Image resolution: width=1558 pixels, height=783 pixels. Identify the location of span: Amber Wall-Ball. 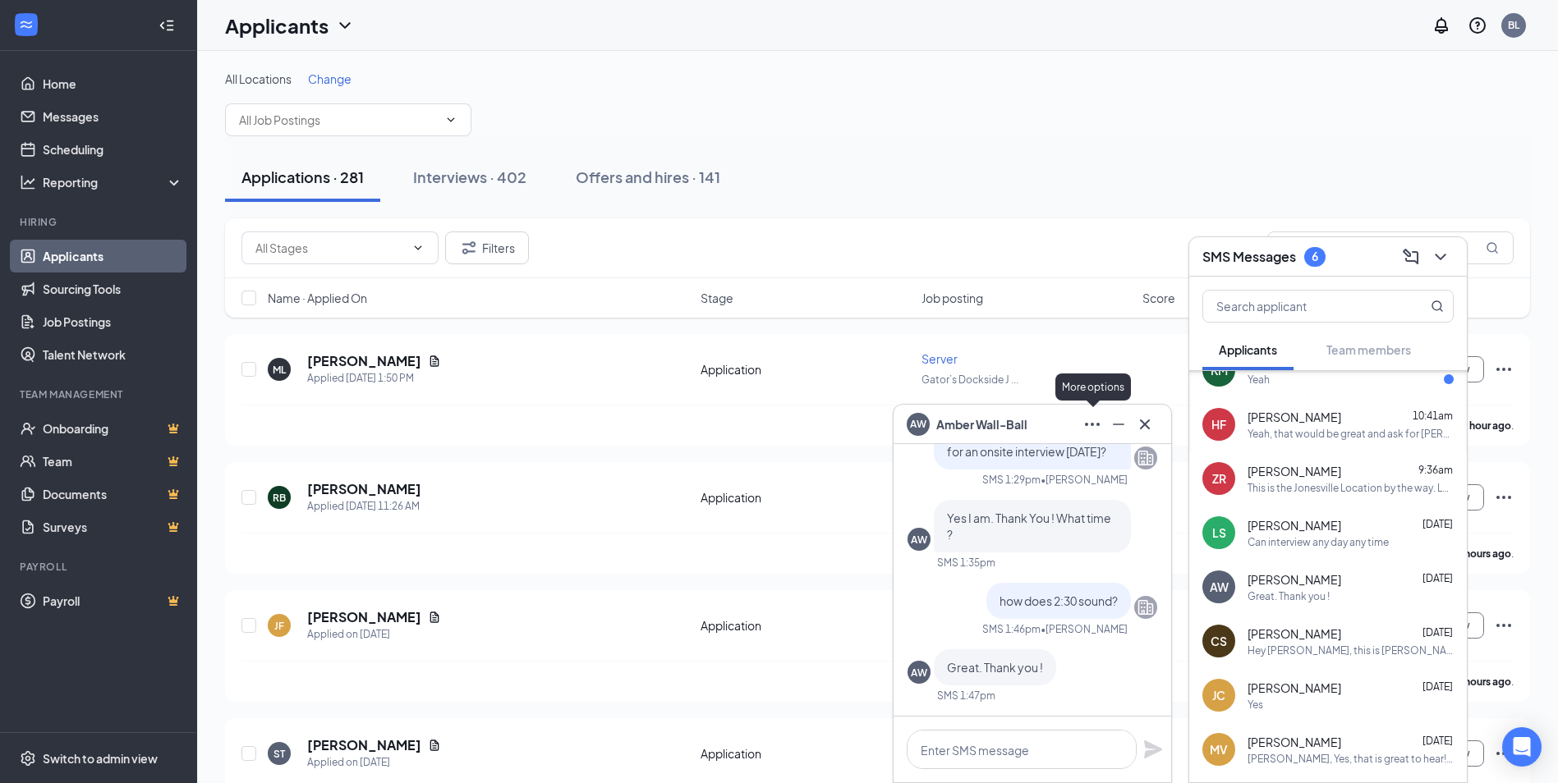
(981, 424).